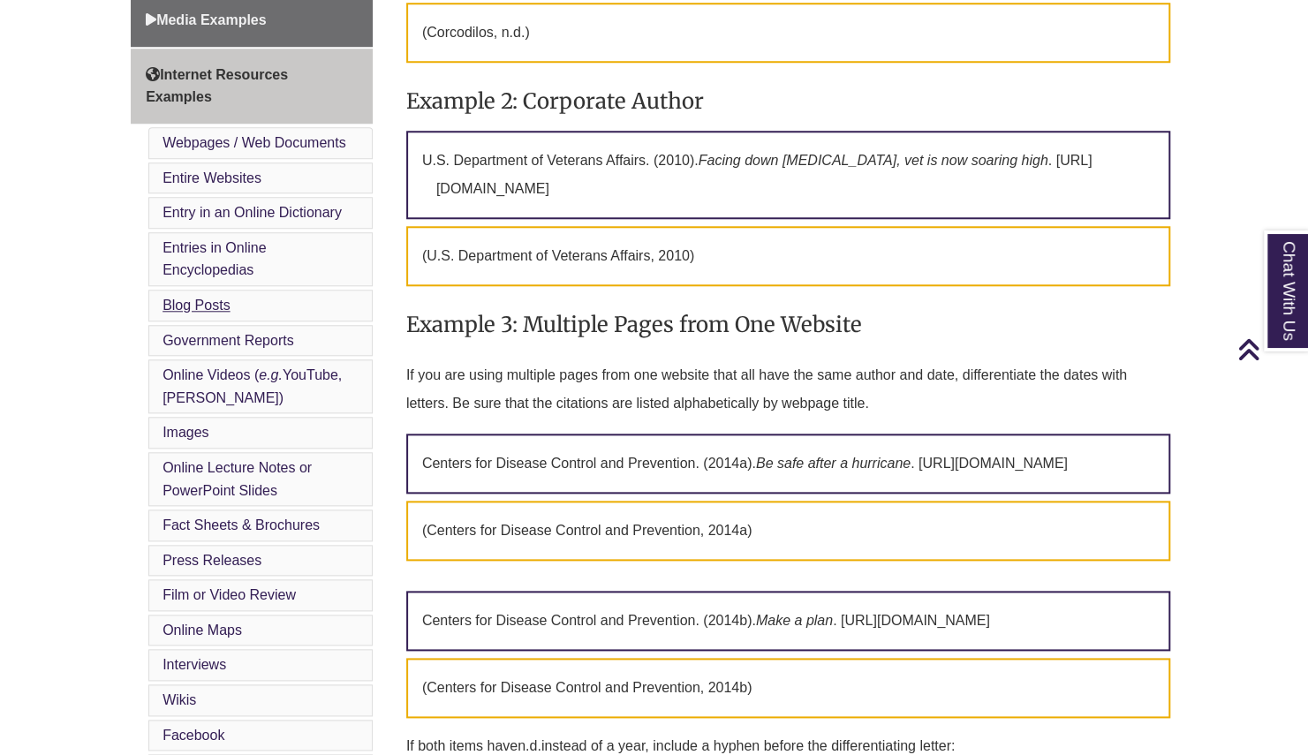 Image resolution: width=1308 pixels, height=755 pixels. I want to click on em: Be safe after a hurricane, so click(833, 463).